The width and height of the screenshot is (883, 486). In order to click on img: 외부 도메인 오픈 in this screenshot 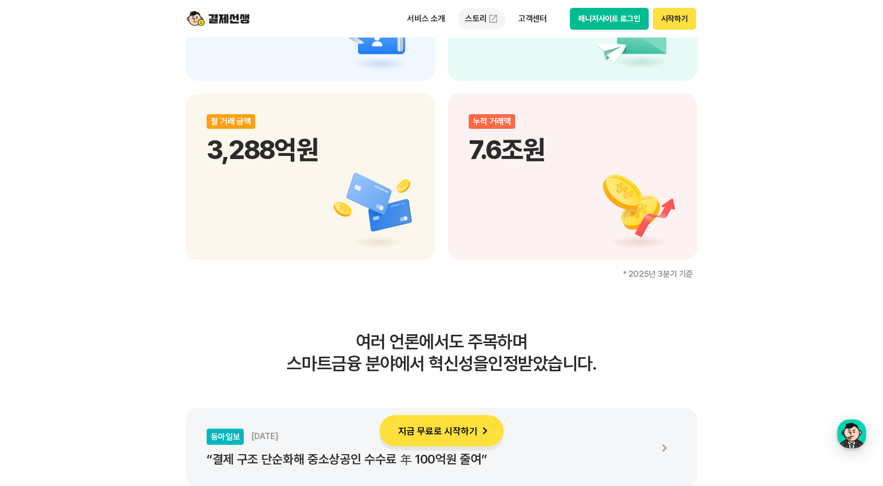, I will do `click(493, 19)`.